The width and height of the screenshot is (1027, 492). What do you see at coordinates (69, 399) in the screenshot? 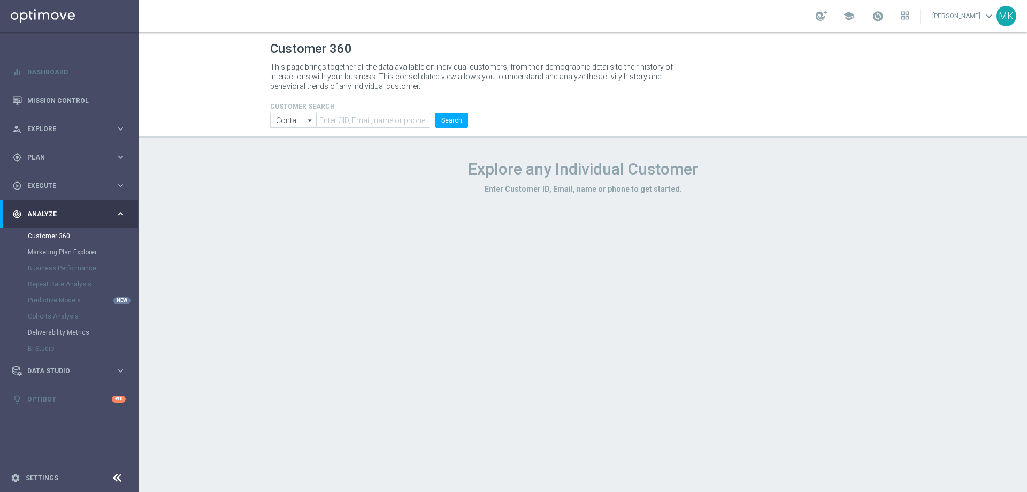
I see `button: lightbulb Optibot +10` at bounding box center [69, 399].